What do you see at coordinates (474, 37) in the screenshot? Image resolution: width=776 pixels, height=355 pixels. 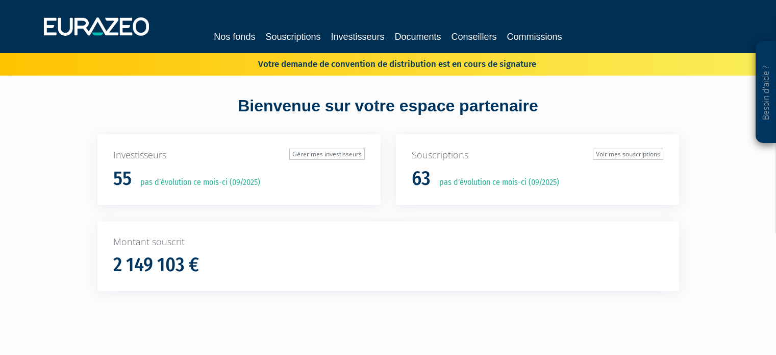 I see `a: Conseillers` at bounding box center [474, 37].